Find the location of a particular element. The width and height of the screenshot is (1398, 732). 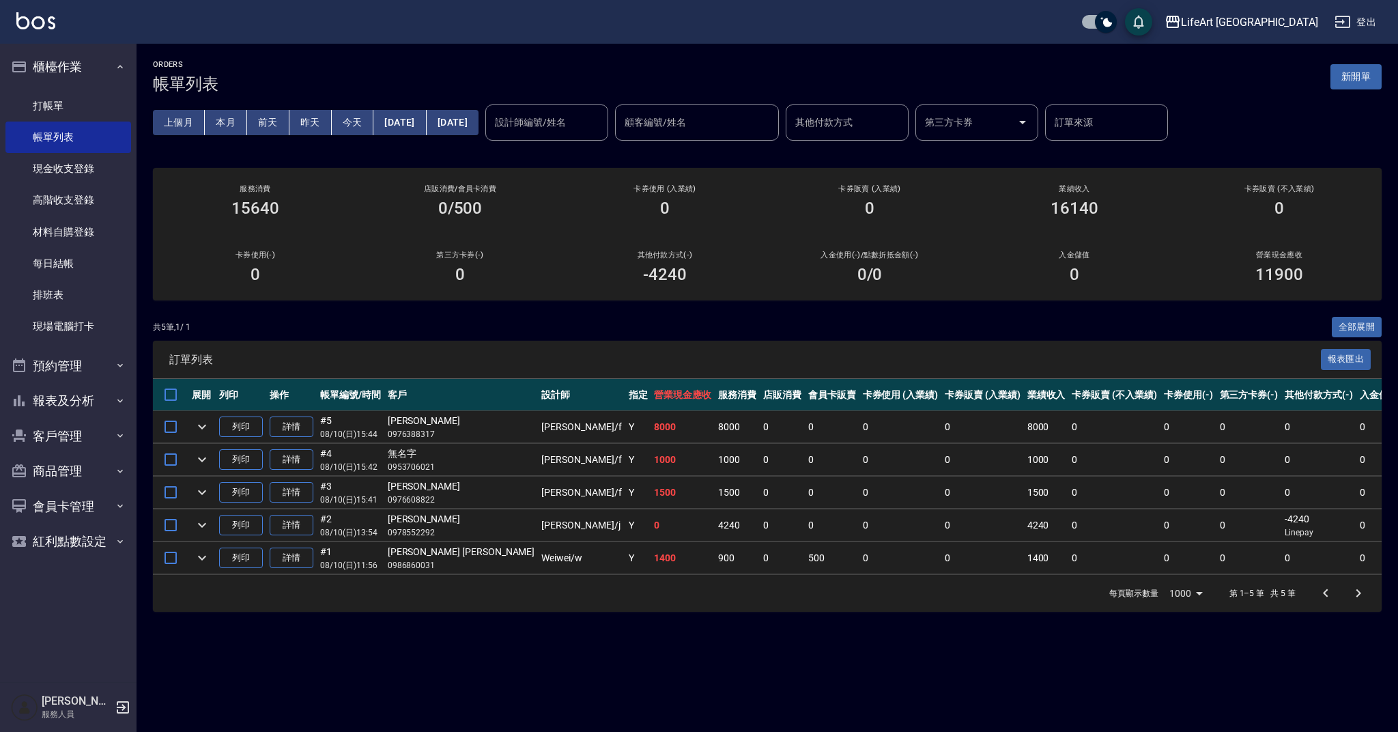

h2: 卡券販賣 (入業績) is located at coordinates (870, 188).